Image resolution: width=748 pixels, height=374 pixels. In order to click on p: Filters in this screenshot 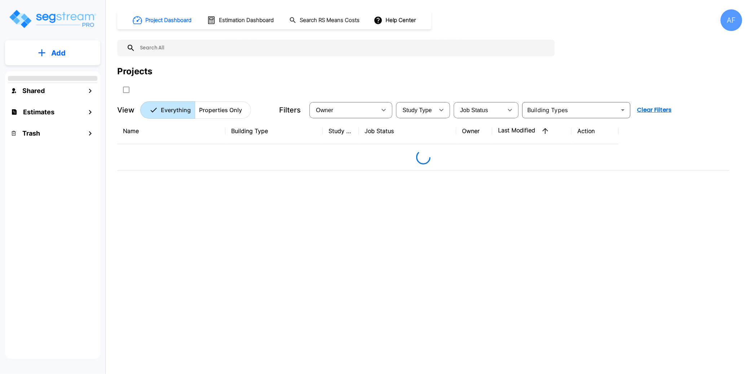, I will do `click(290, 110)`.